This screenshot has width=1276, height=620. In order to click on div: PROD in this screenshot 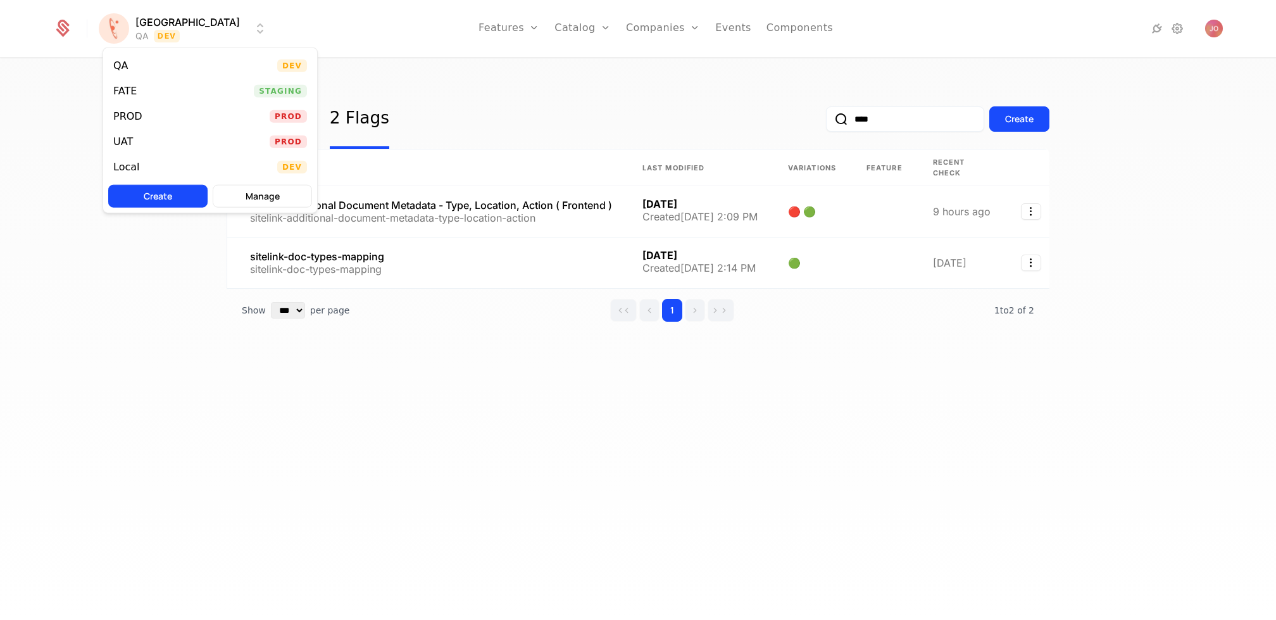, I will do `click(128, 116)`.